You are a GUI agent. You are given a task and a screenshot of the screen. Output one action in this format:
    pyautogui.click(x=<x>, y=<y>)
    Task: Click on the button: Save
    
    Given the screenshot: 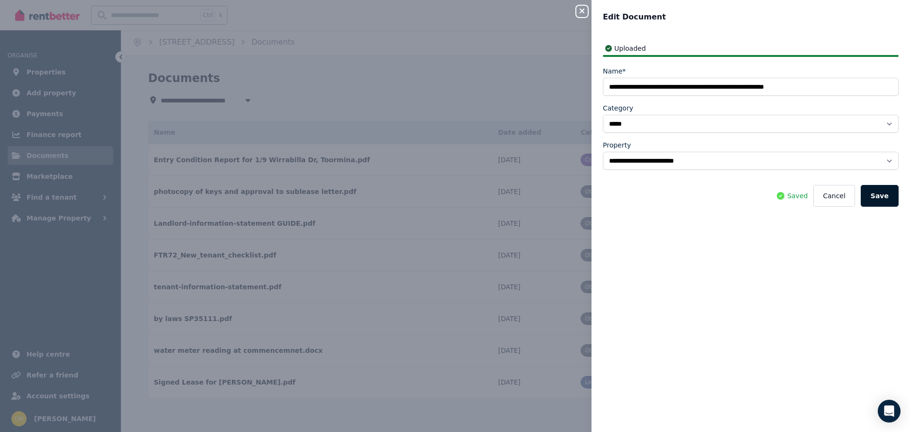 What is the action you would take?
    pyautogui.click(x=880, y=196)
    